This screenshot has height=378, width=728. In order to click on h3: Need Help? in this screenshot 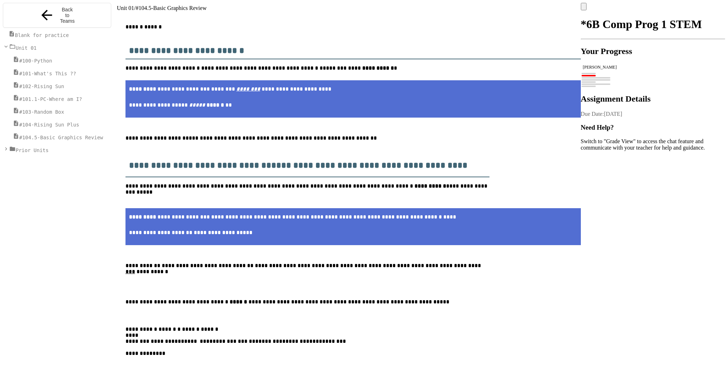, I will do `click(653, 128)`.